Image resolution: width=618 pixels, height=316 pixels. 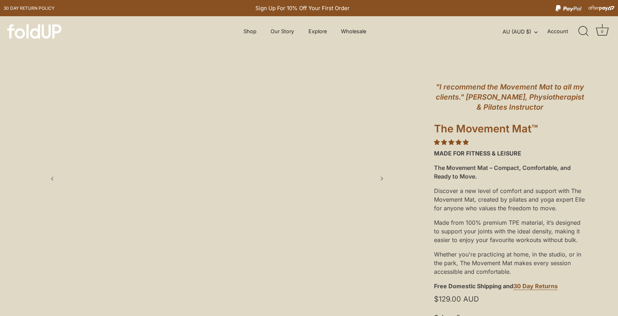 I want to click on a: Shop, so click(x=250, y=31).